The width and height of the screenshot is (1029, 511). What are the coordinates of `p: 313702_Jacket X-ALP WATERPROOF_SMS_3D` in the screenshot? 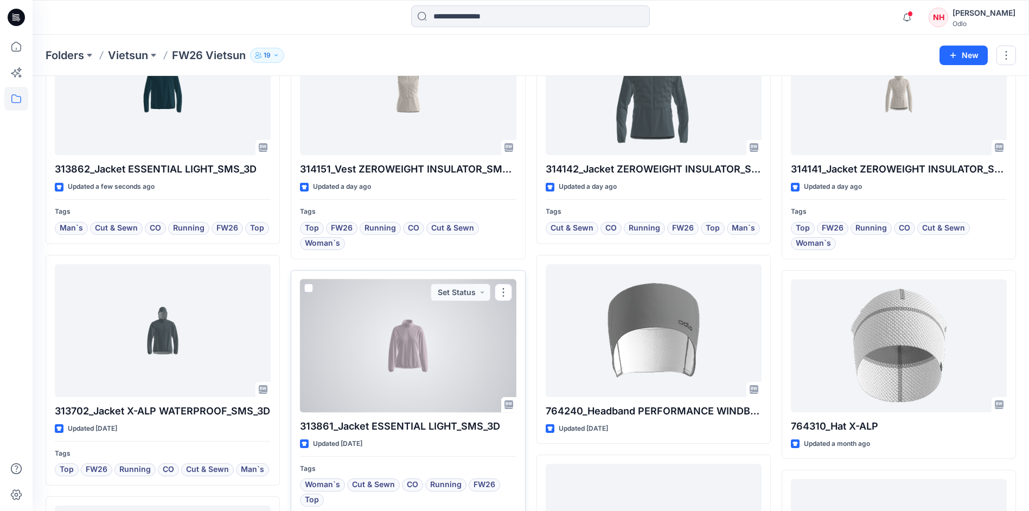 It's located at (163, 411).